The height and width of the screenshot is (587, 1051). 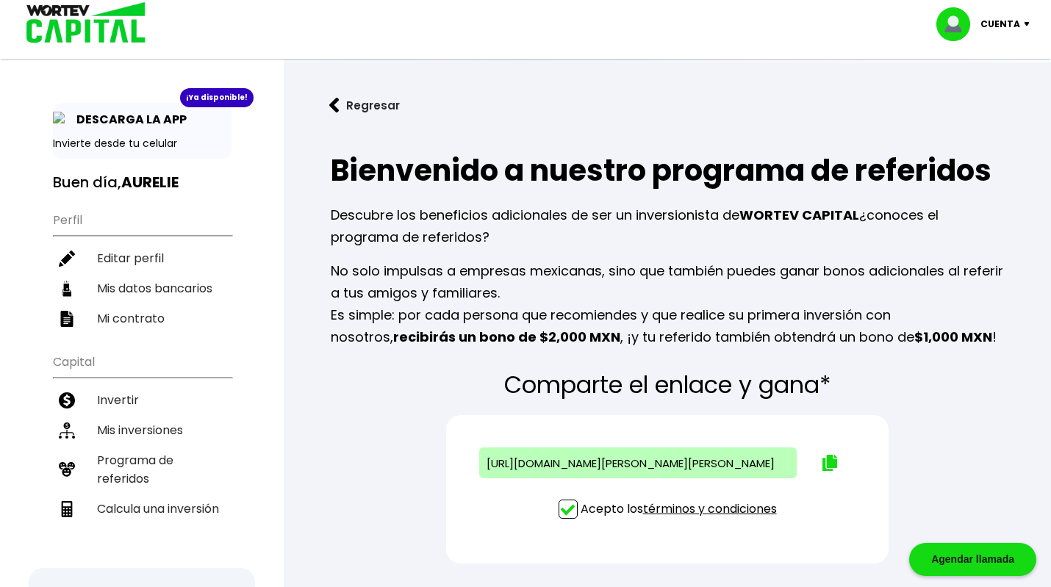 I want to click on img: profile-image, so click(x=958, y=24).